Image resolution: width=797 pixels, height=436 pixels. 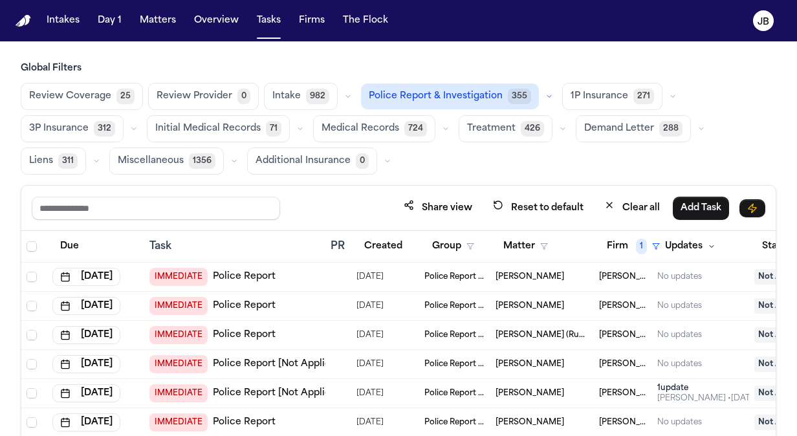 What do you see at coordinates (701, 208) in the screenshot?
I see `button: Add Task` at bounding box center [701, 208].